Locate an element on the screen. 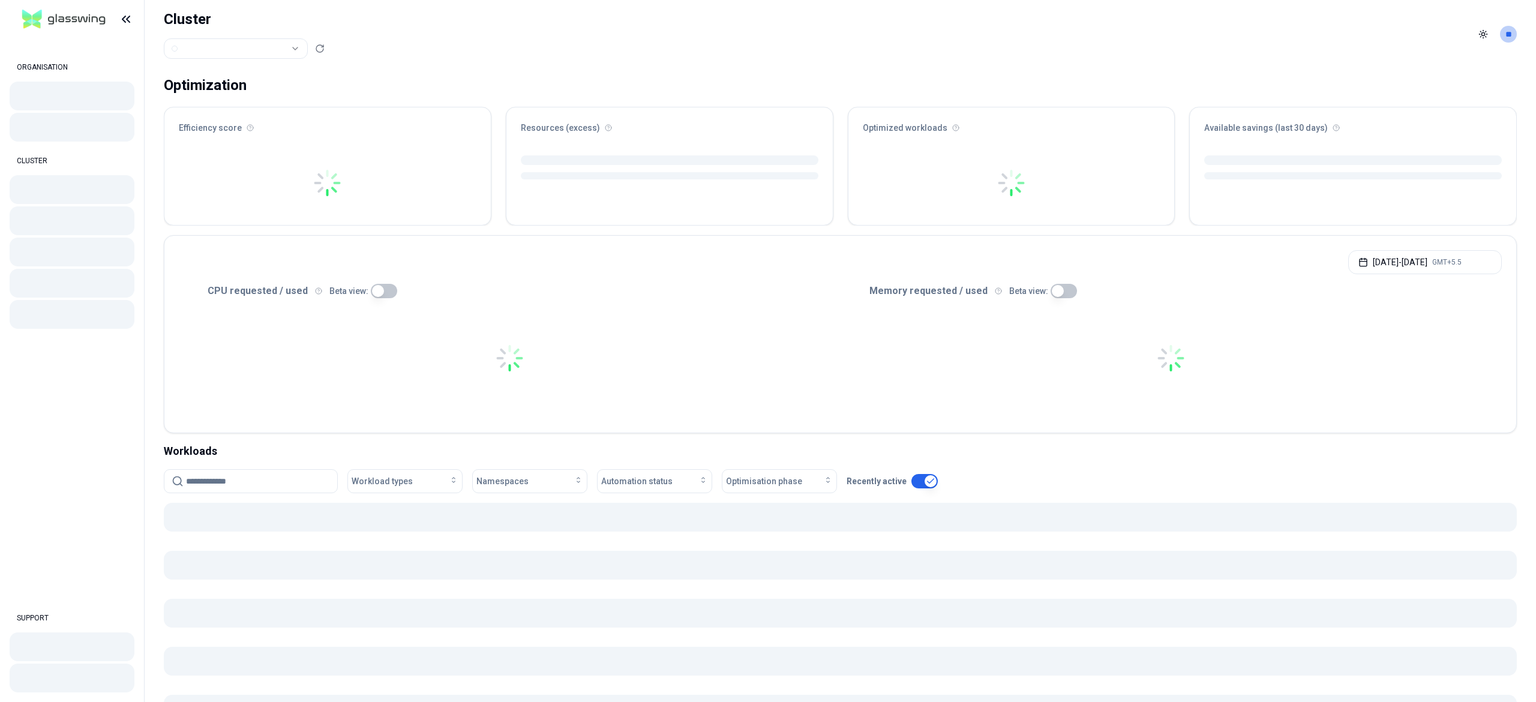  div: Available savings (last 30 days) is located at coordinates (1353, 124).